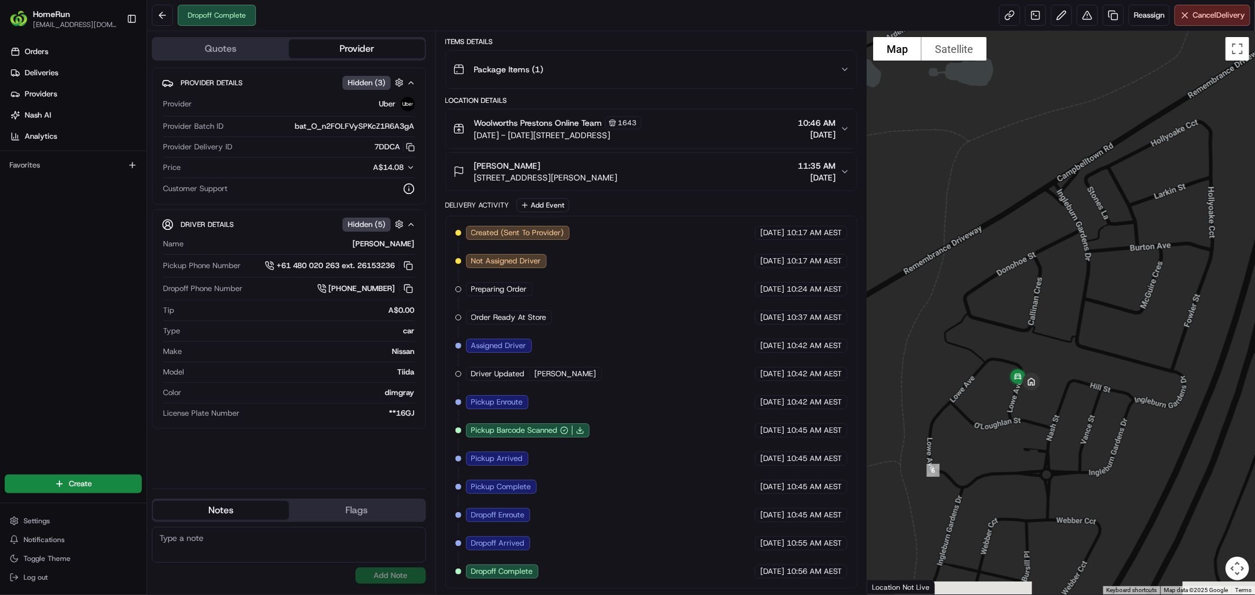 This screenshot has height=595, width=1255. I want to click on div: Favorites, so click(73, 165).